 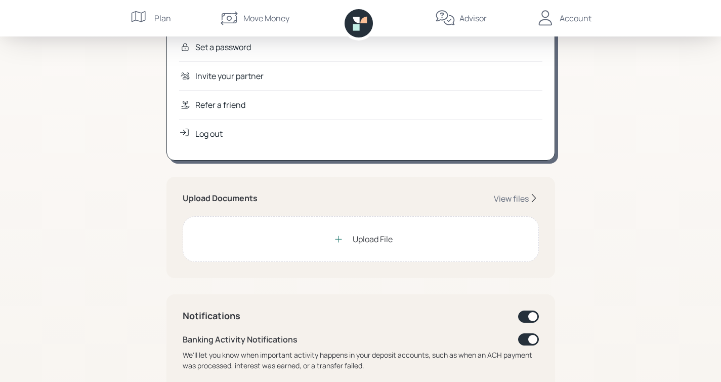 I want to click on h5: Upload Documents, so click(x=220, y=198).